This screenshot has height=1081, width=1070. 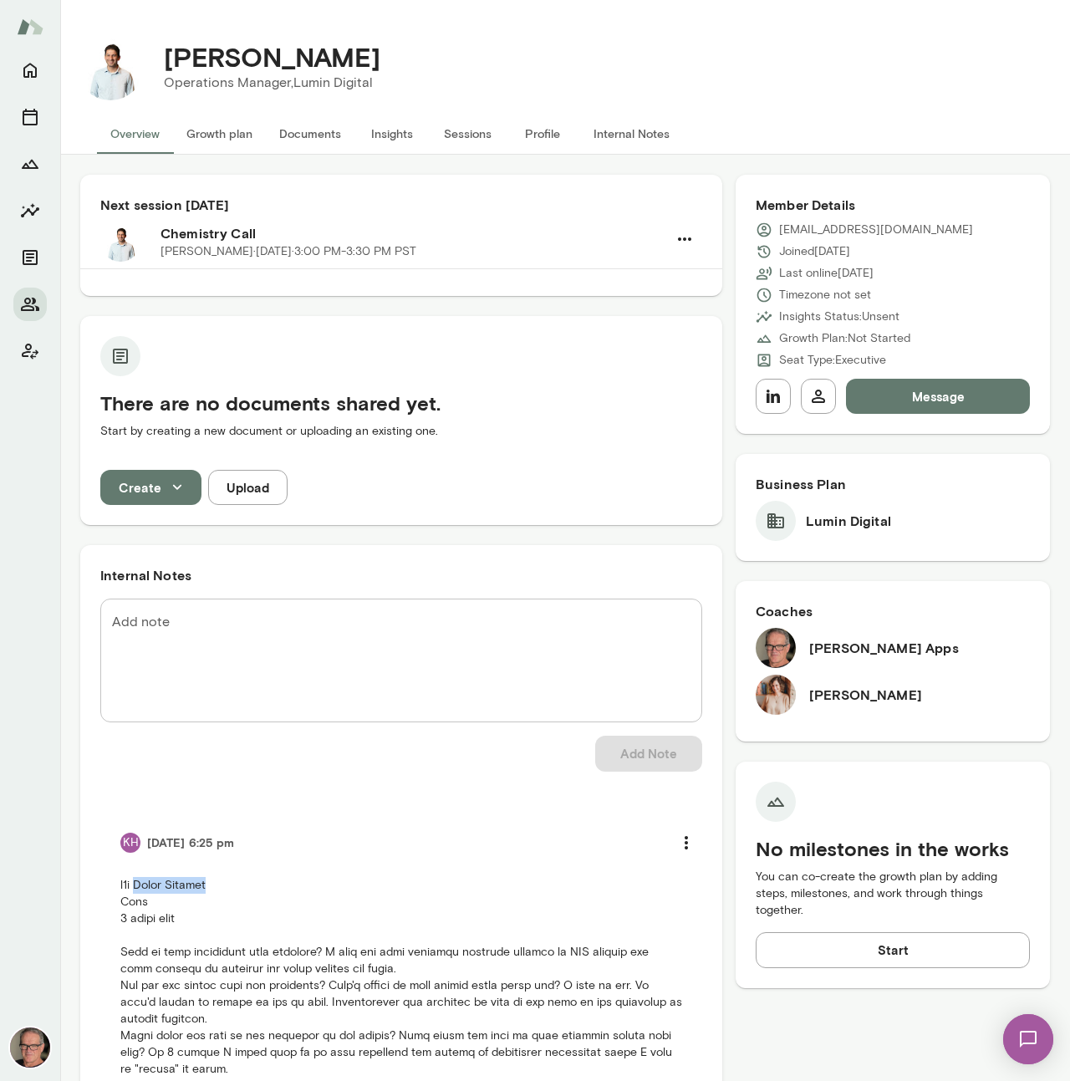 I want to click on h6: Lumin Digital, so click(x=848, y=521).